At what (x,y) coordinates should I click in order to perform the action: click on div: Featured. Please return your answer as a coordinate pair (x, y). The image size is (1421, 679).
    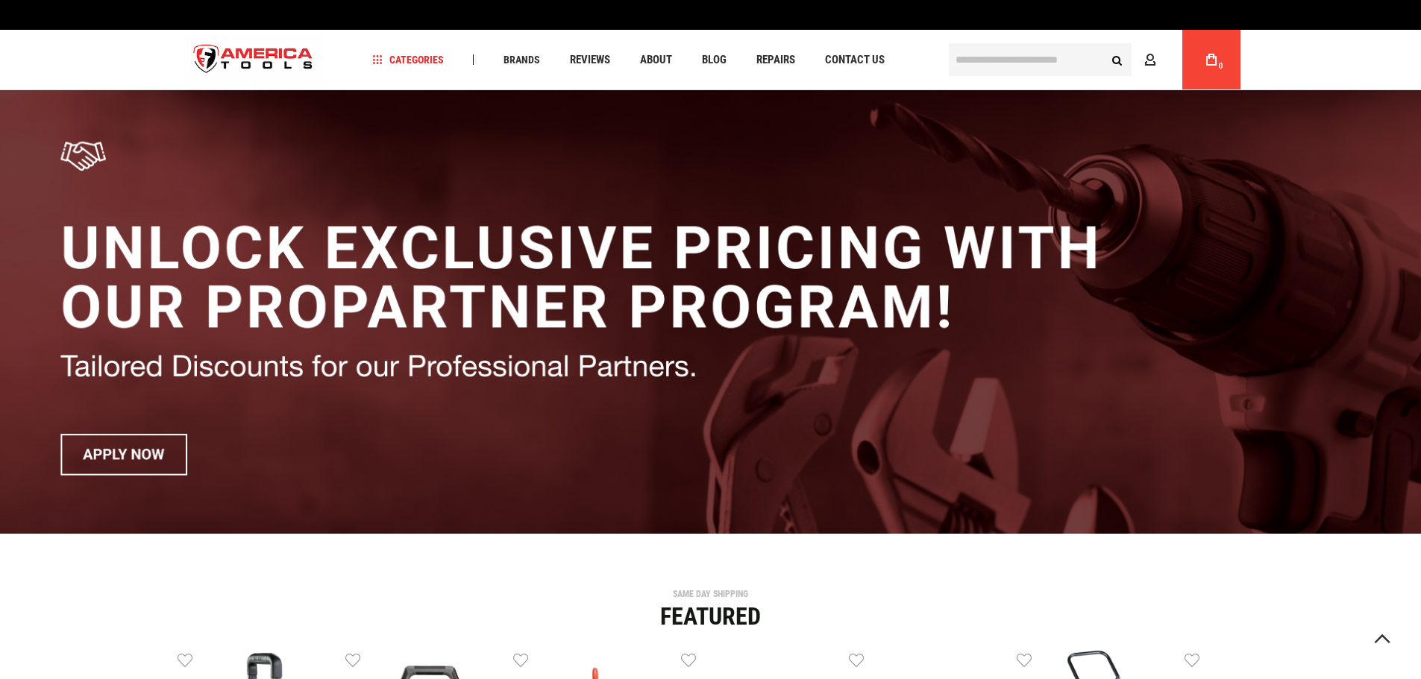
    Looking at the image, I should click on (711, 617).